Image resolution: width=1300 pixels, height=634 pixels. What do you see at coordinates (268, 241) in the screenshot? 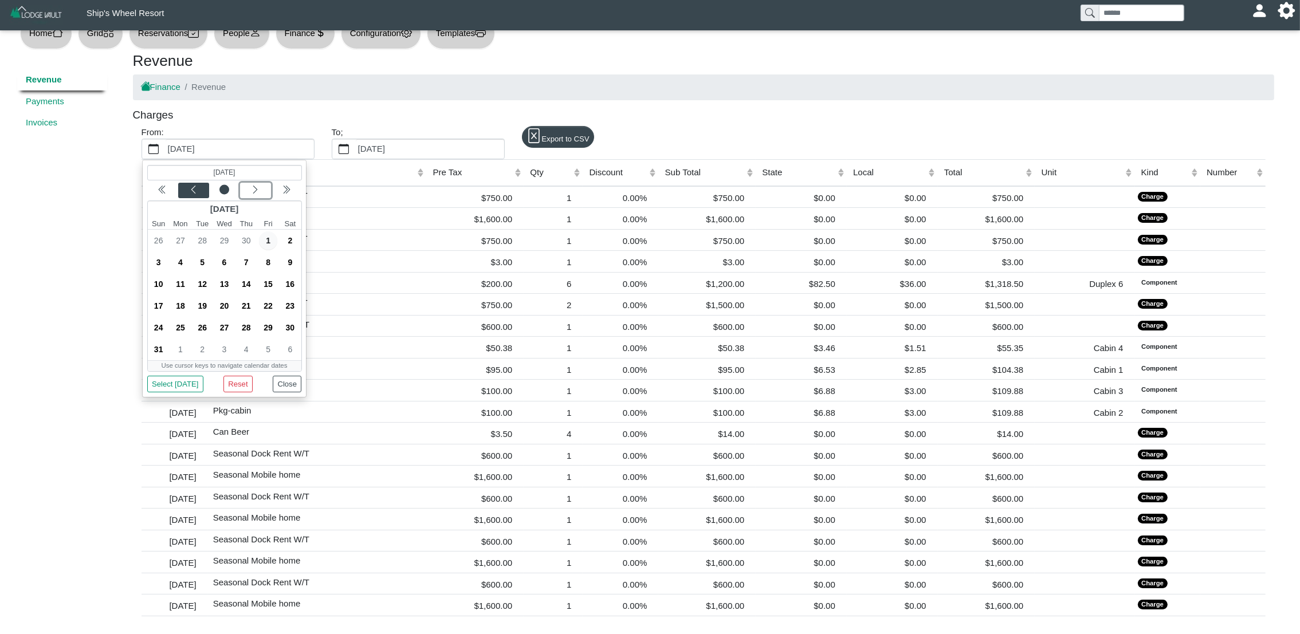
I see `div: 12/1/2023` at bounding box center [268, 241].